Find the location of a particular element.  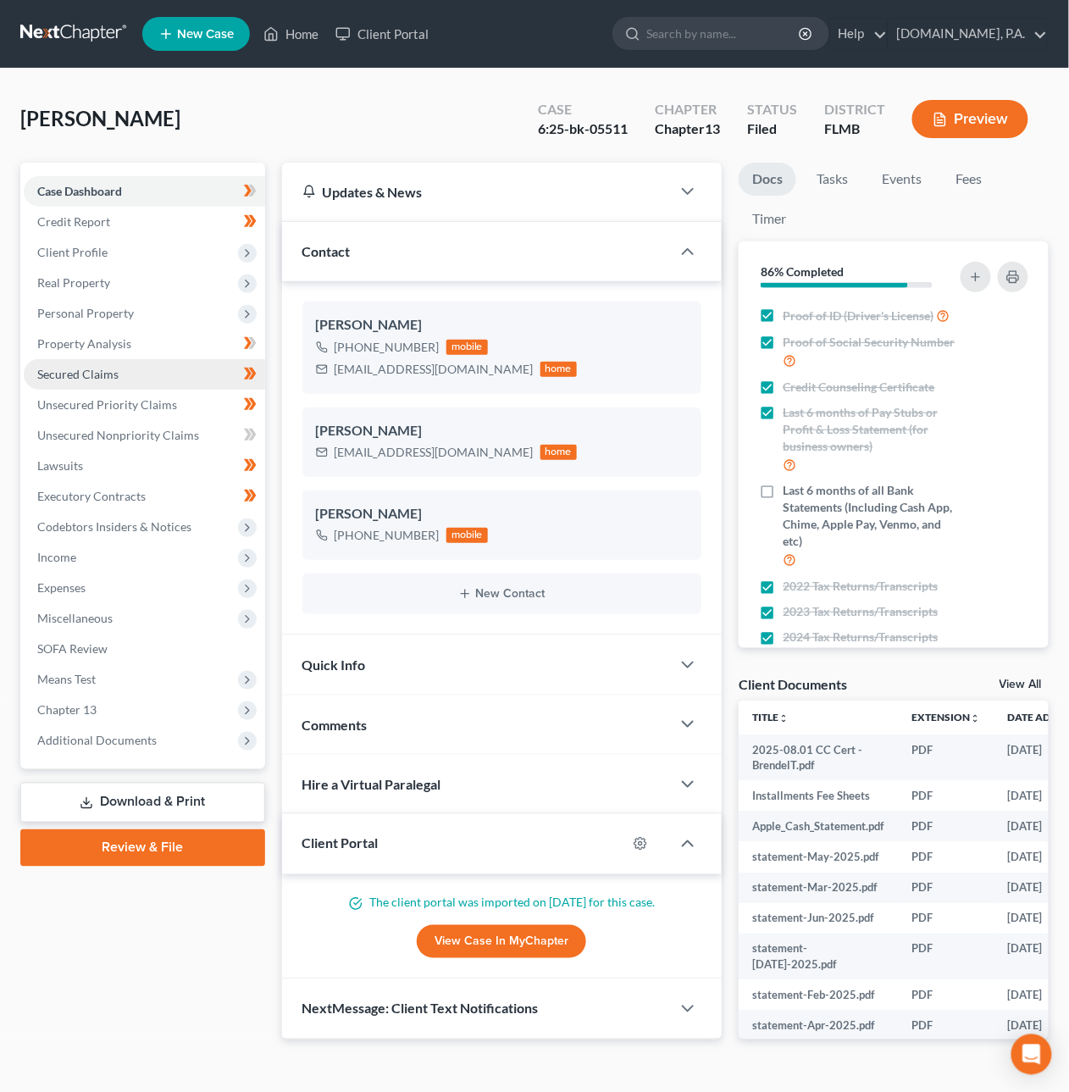

span: 2022 Tax Returns/Transcripts is located at coordinates (860, 586).